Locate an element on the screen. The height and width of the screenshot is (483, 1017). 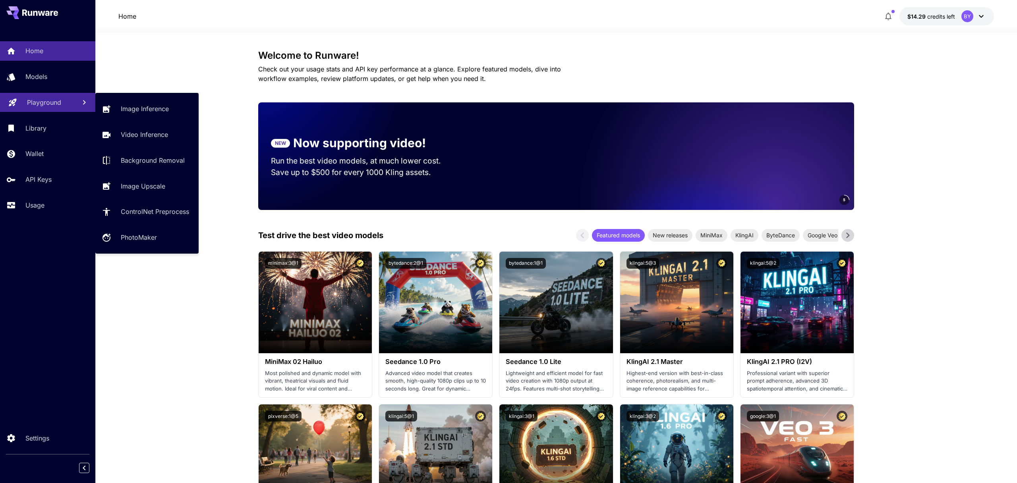
button: pixverse:1@5 is located at coordinates (283, 416).